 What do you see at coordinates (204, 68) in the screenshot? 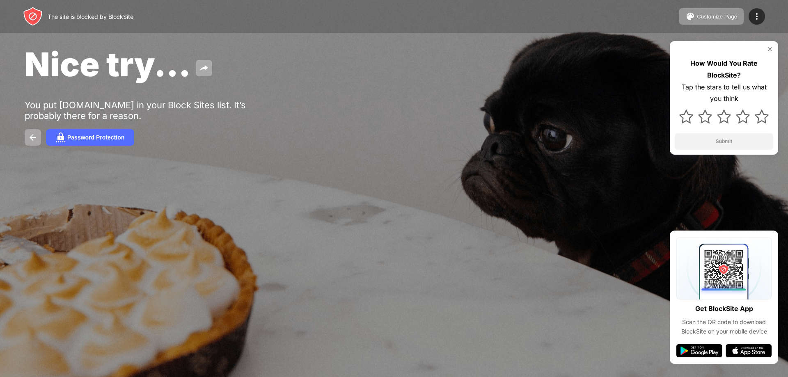
I see `img: share.svg` at bounding box center [204, 68].